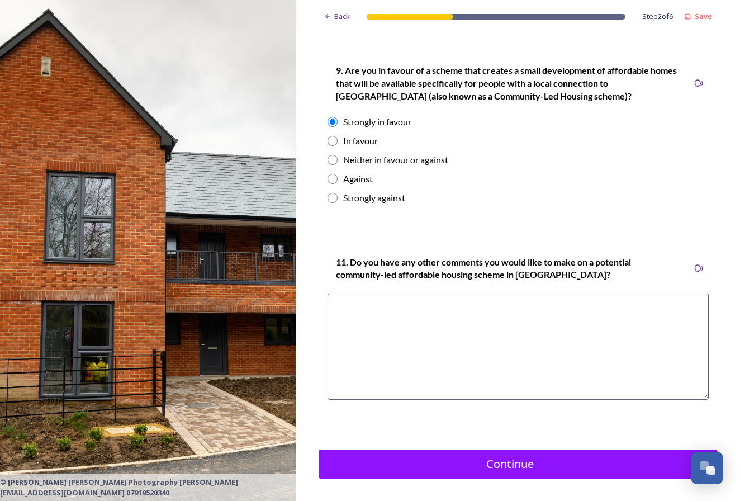 The height and width of the screenshot is (501, 740). I want to click on span: Step 2 of 6, so click(657, 16).